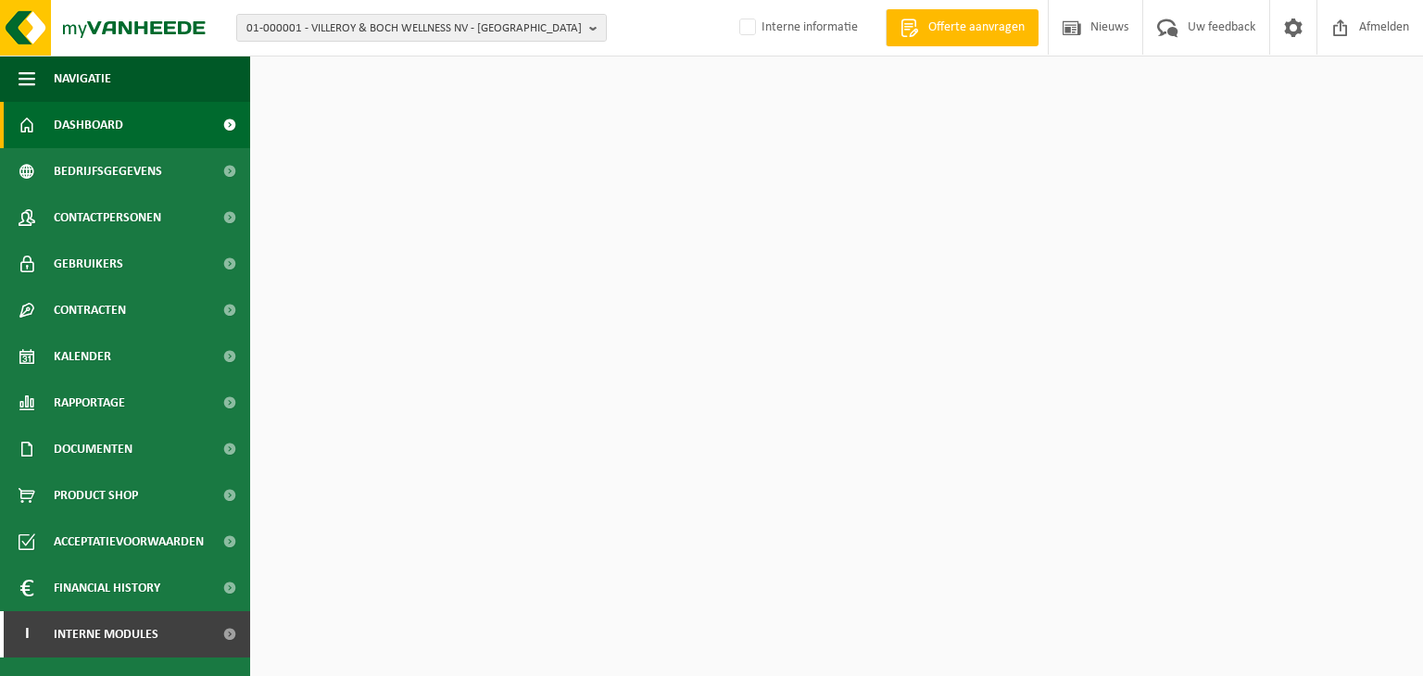  Describe the element at coordinates (88, 125) in the screenshot. I see `span: Dashboard` at that location.